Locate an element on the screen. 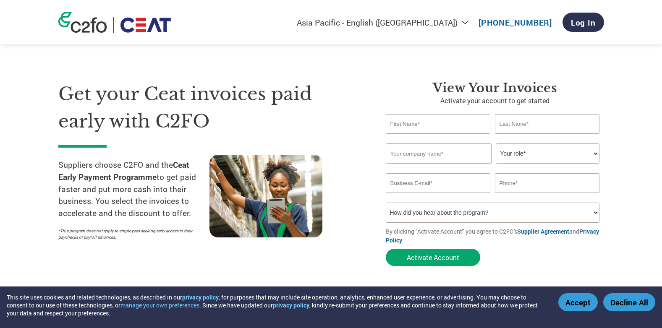  button: Accept is located at coordinates (578, 302).